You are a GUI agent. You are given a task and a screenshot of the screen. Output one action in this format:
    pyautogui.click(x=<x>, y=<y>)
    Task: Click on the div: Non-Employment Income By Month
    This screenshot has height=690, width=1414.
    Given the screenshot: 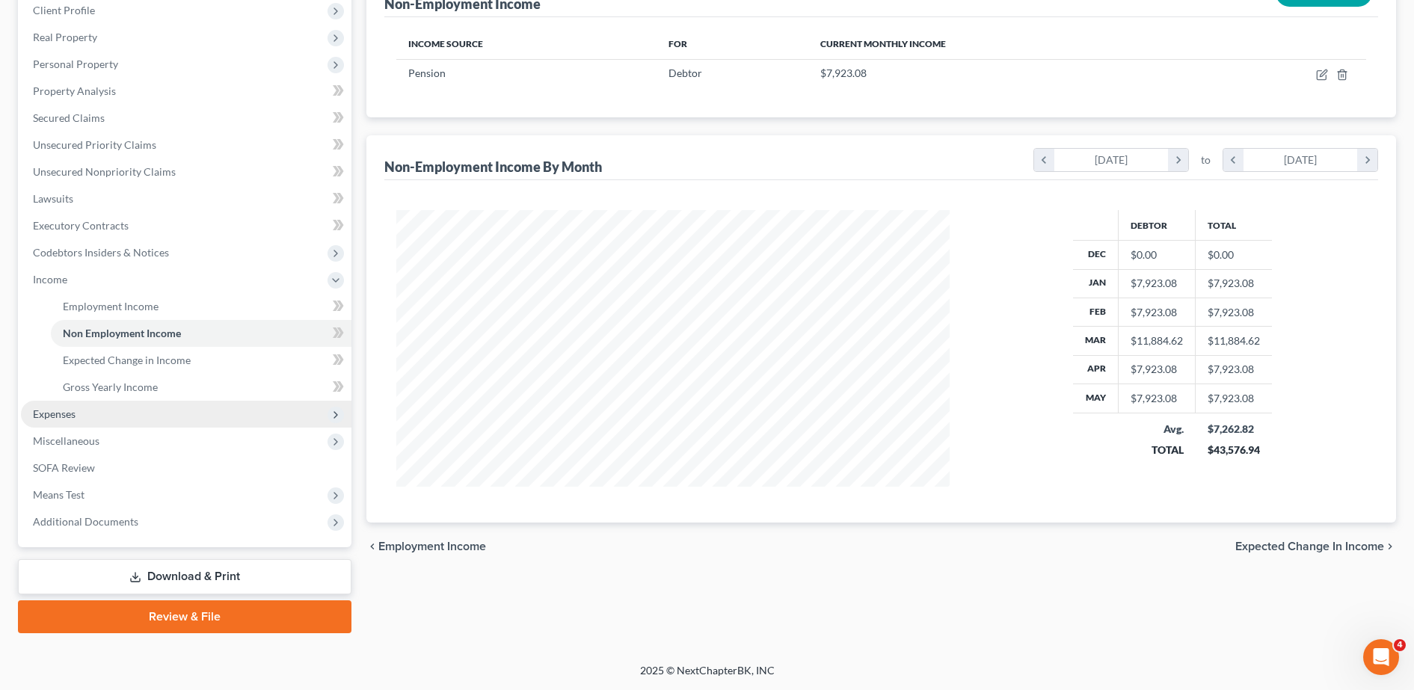 What is the action you would take?
    pyautogui.click(x=493, y=167)
    